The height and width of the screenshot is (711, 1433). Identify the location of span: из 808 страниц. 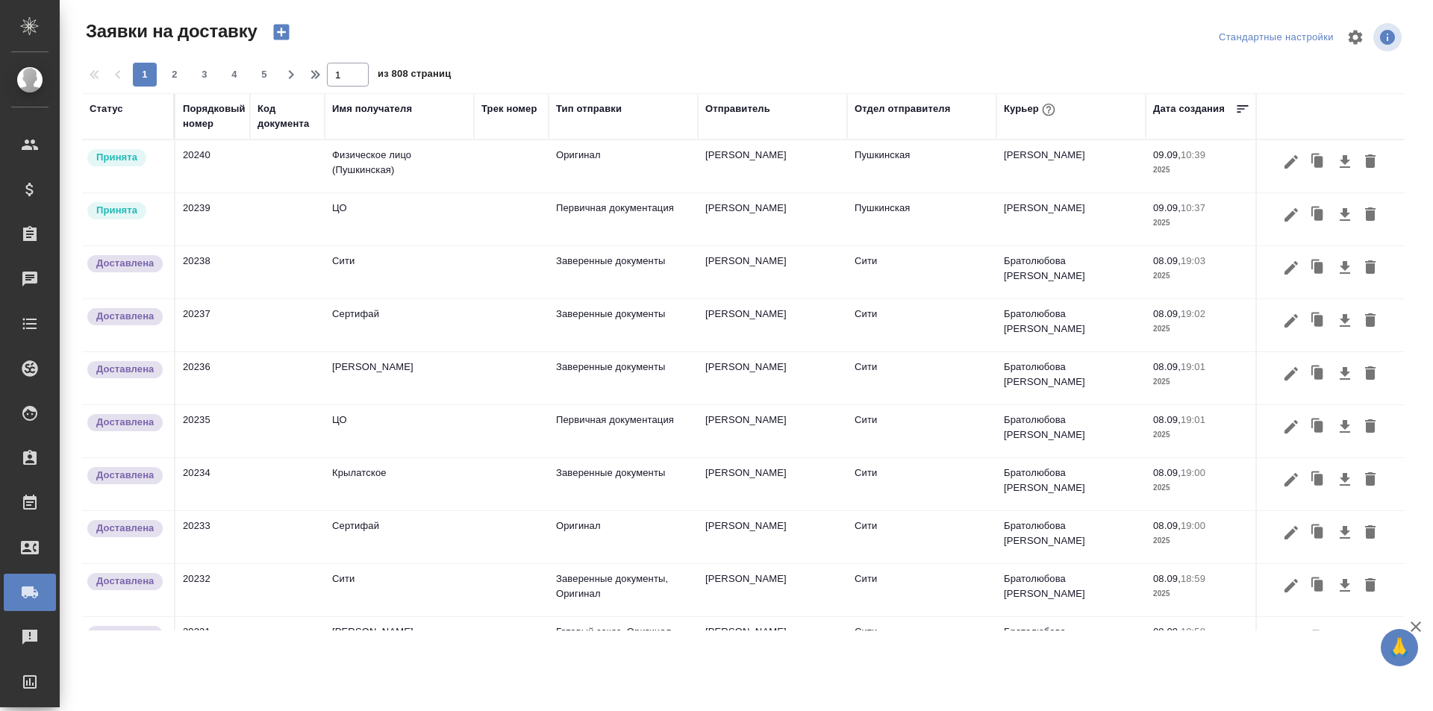
(414, 75).